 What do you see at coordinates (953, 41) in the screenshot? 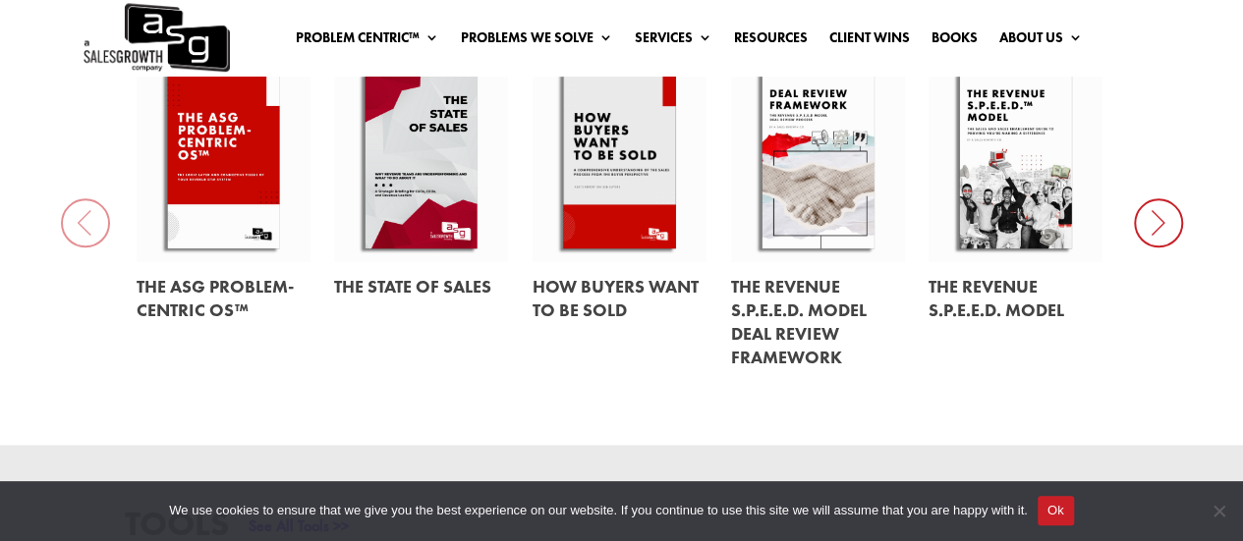
I see `a: Books` at bounding box center [953, 41].